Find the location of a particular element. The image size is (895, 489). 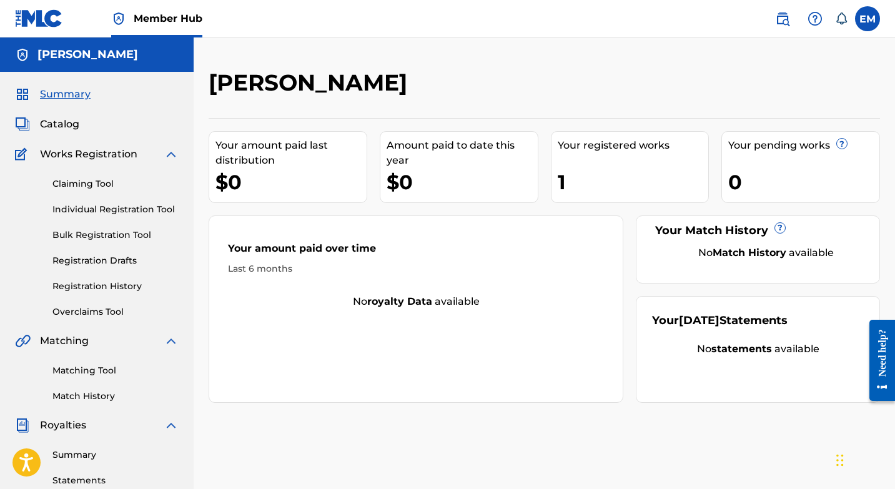

img: Catalog is located at coordinates (22, 124).